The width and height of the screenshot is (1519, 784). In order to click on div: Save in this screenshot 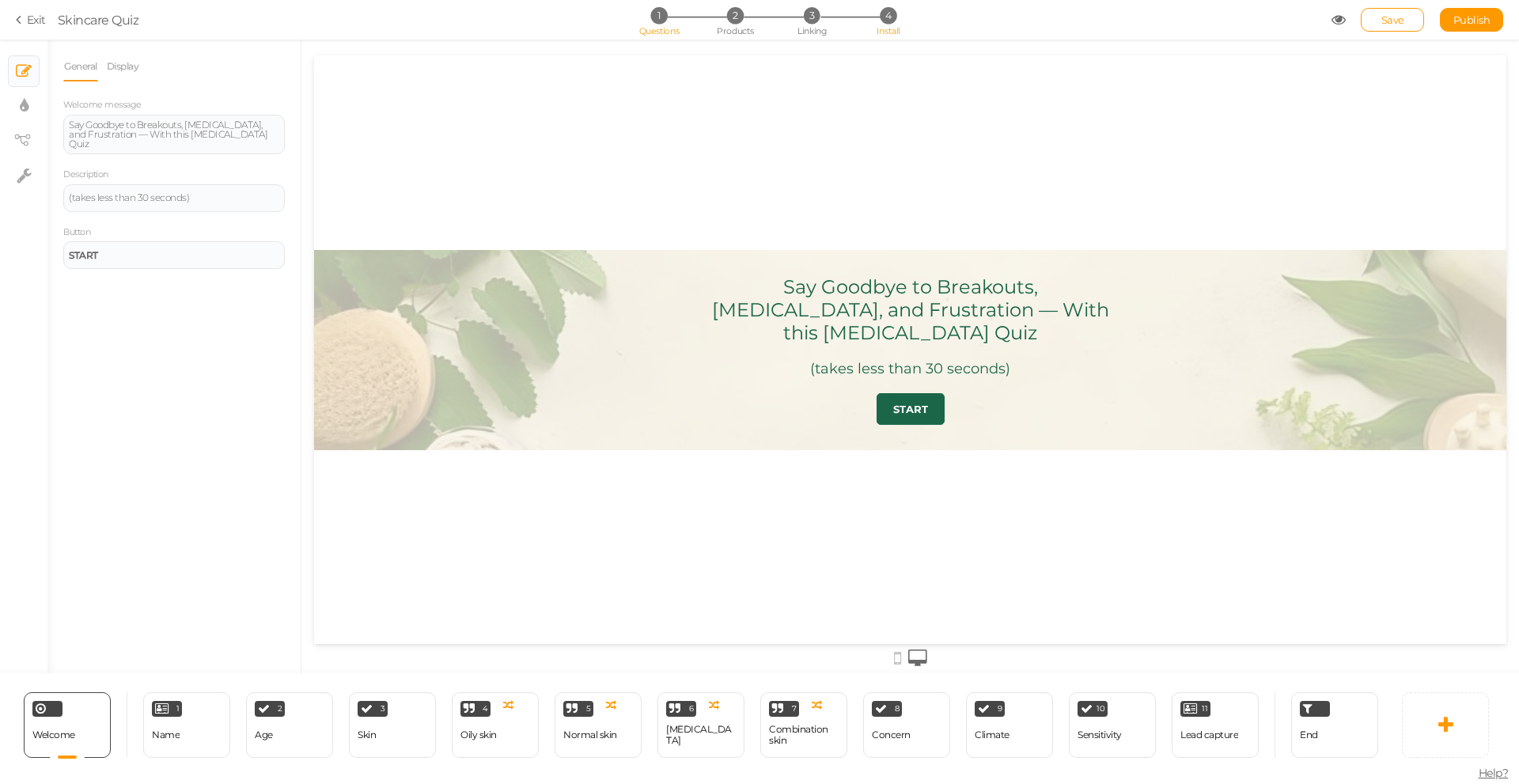, I will do `click(1392, 20)`.